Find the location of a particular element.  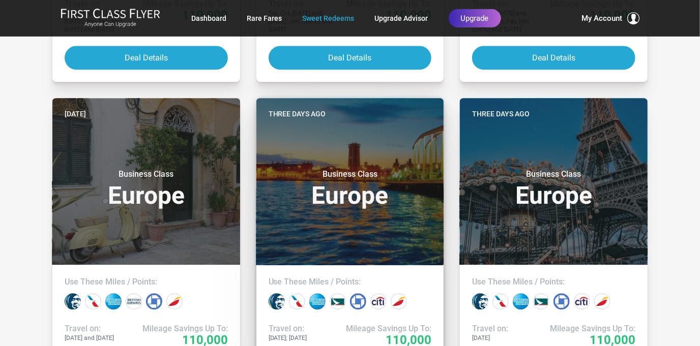

a: First Class FlyerAnyone Can Upgrade is located at coordinates (110, 18).